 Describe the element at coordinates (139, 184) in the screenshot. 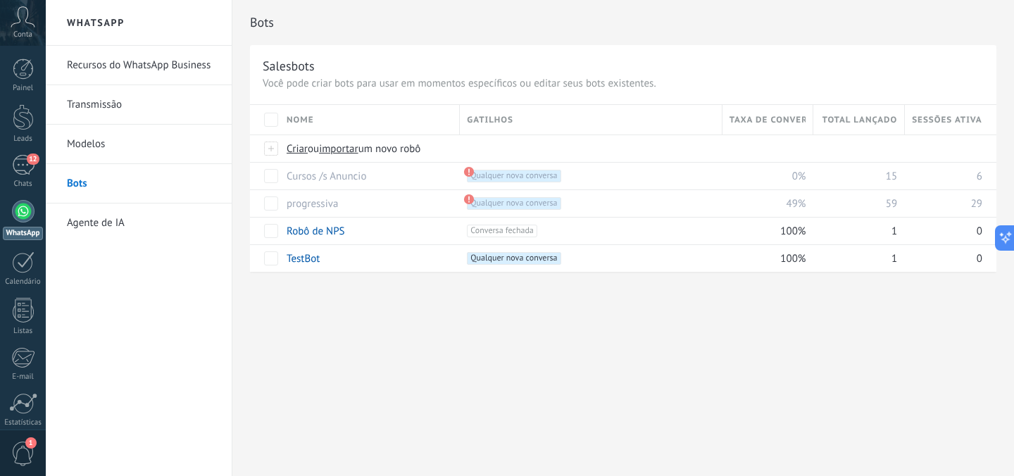

I see `li: Bots` at that location.